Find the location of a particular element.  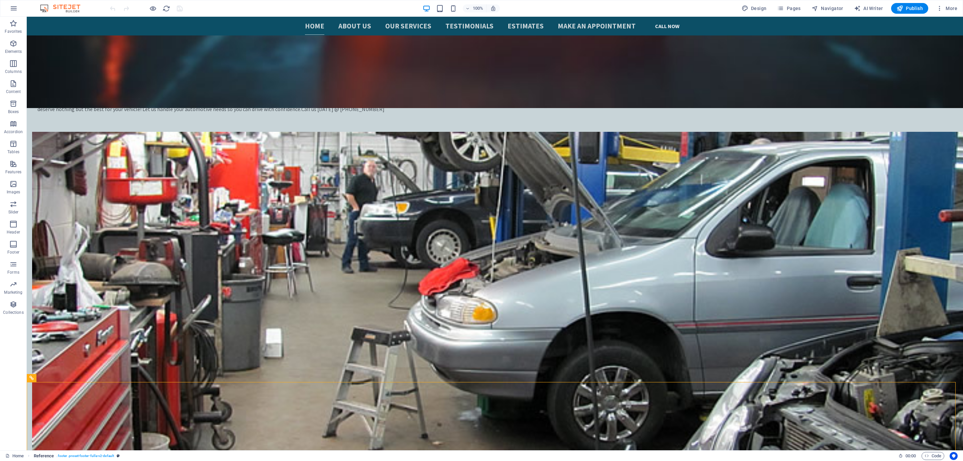

p: Images is located at coordinates (13, 192).